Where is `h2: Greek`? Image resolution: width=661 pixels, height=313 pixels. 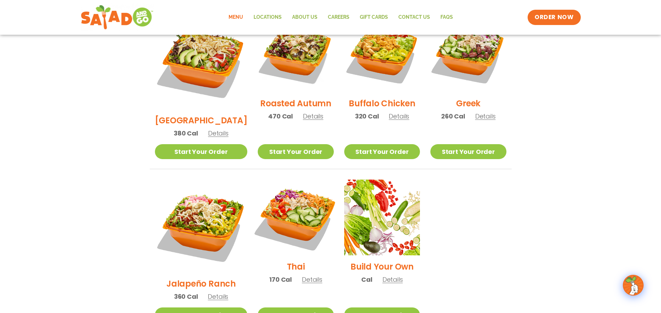 h2: Greek is located at coordinates (468, 103).